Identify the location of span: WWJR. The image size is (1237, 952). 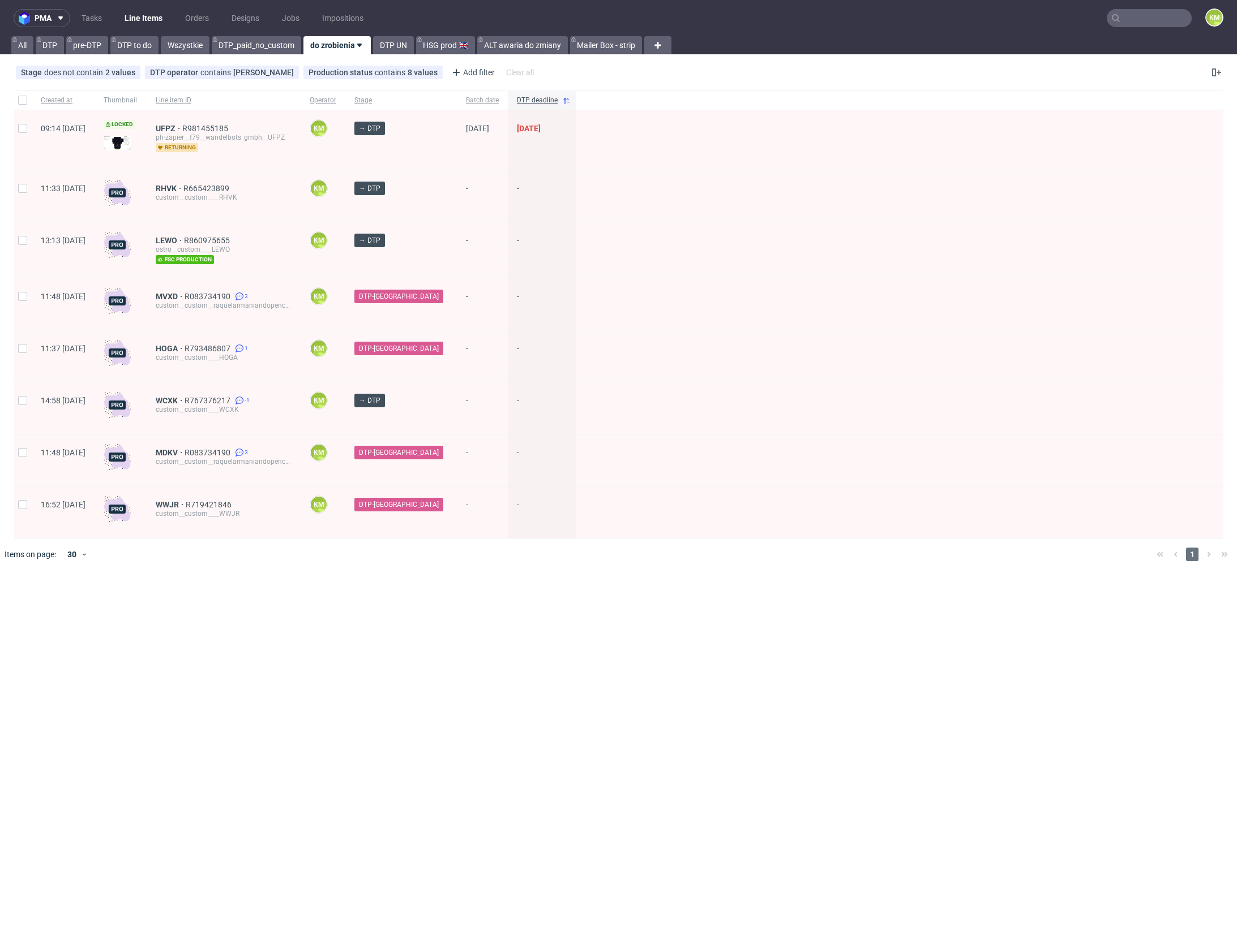
(171, 505).